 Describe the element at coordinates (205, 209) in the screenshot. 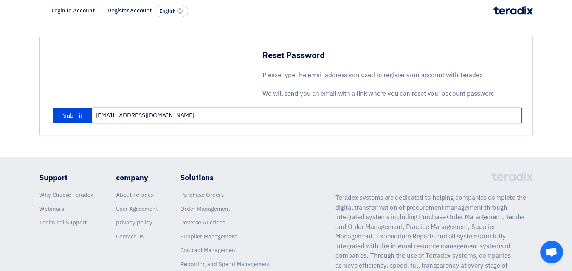

I see `a: Order Management` at that location.